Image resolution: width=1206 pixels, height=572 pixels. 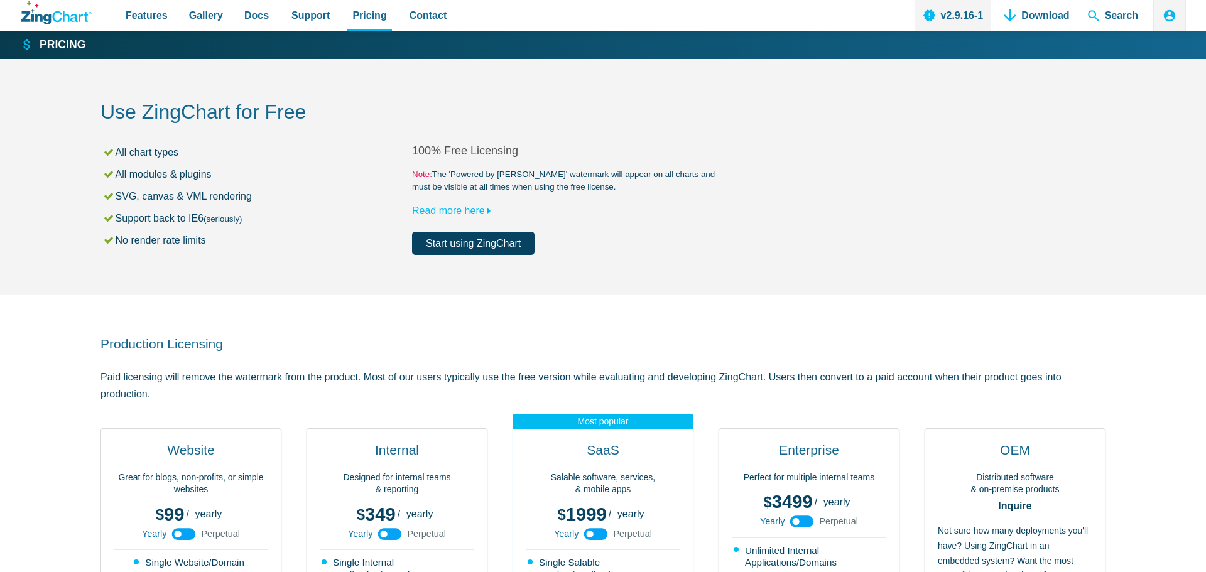 I want to click on p: Salable software, services, & mobile apps, so click(x=603, y=484).